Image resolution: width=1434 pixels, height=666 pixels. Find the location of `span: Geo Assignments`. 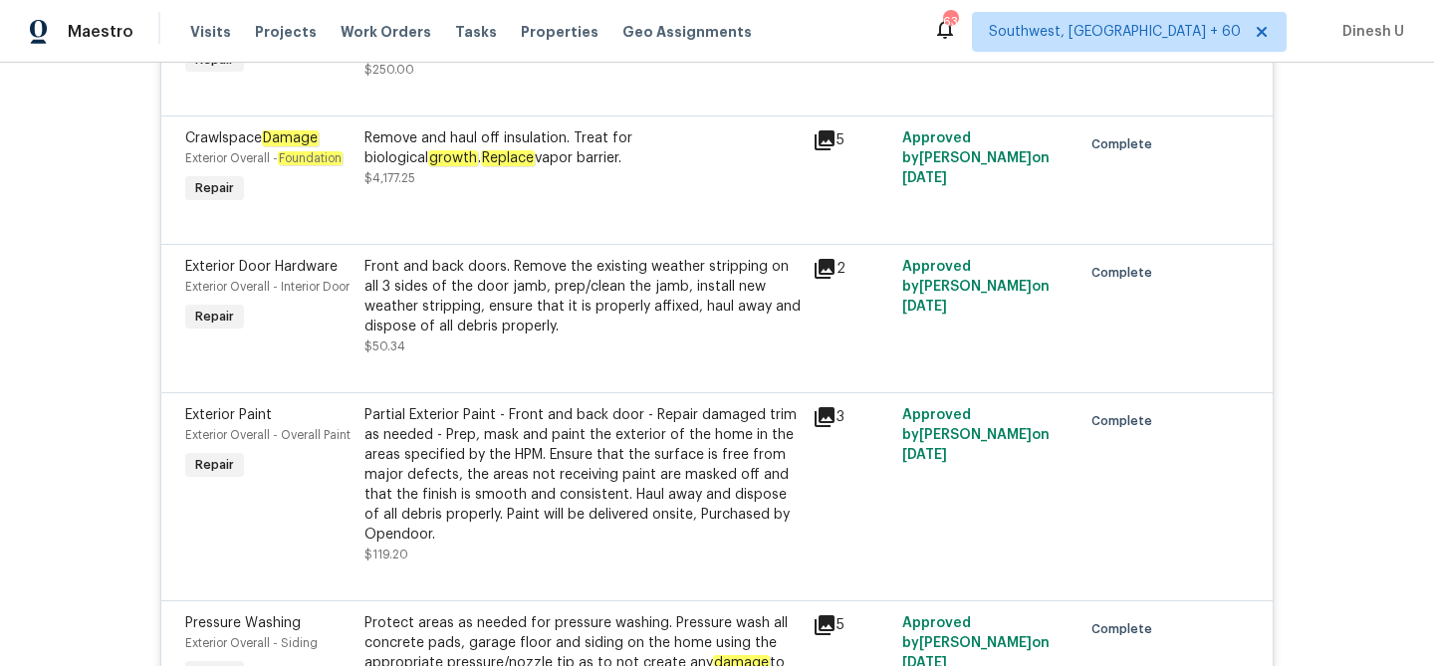

span: Geo Assignments is located at coordinates (687, 32).